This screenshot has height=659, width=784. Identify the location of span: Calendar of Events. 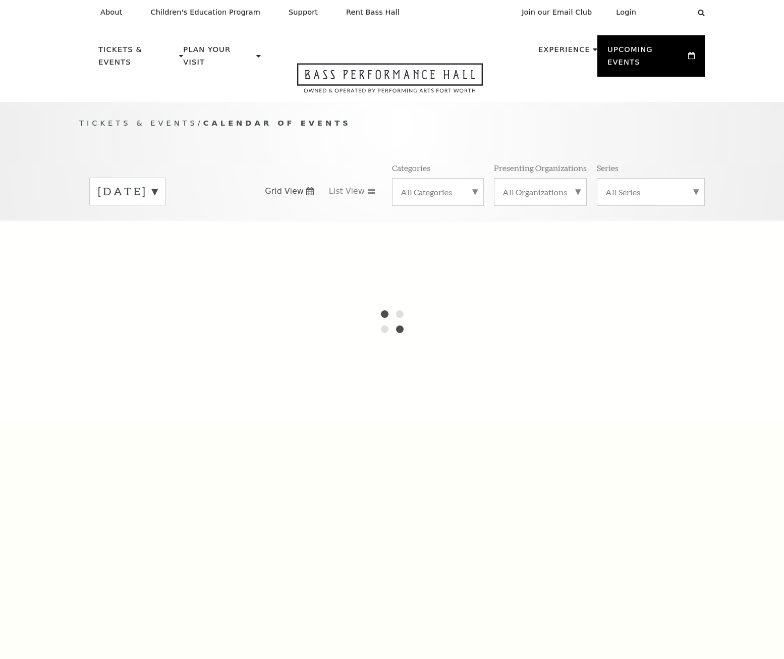
(277, 123).